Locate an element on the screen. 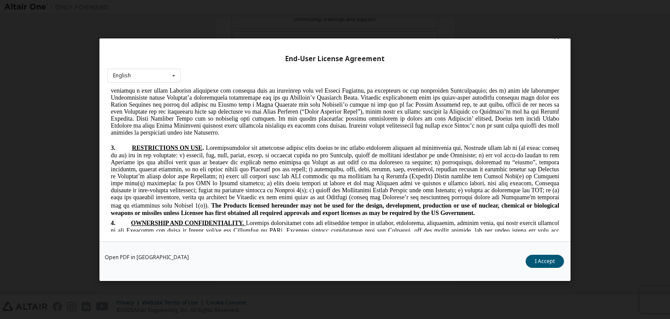  span: 4. is located at coordinates (14, 135).